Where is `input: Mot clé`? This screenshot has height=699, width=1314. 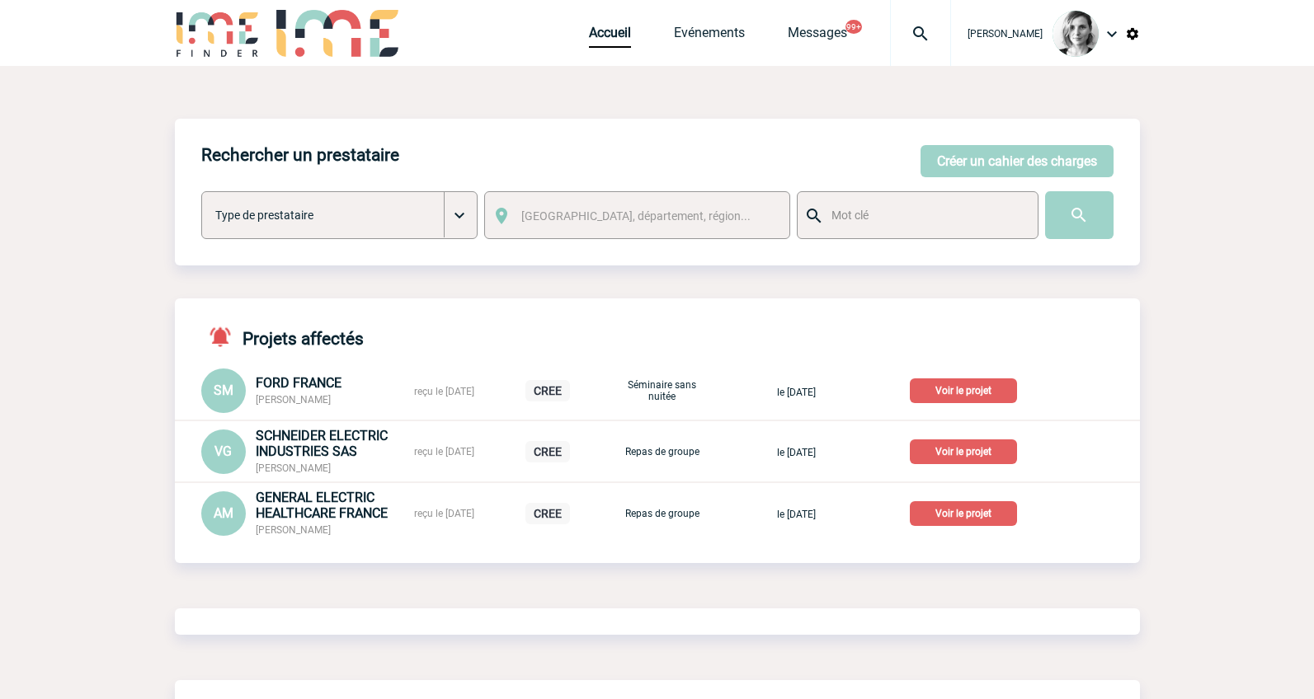
input: Mot clé is located at coordinates (924, 215).